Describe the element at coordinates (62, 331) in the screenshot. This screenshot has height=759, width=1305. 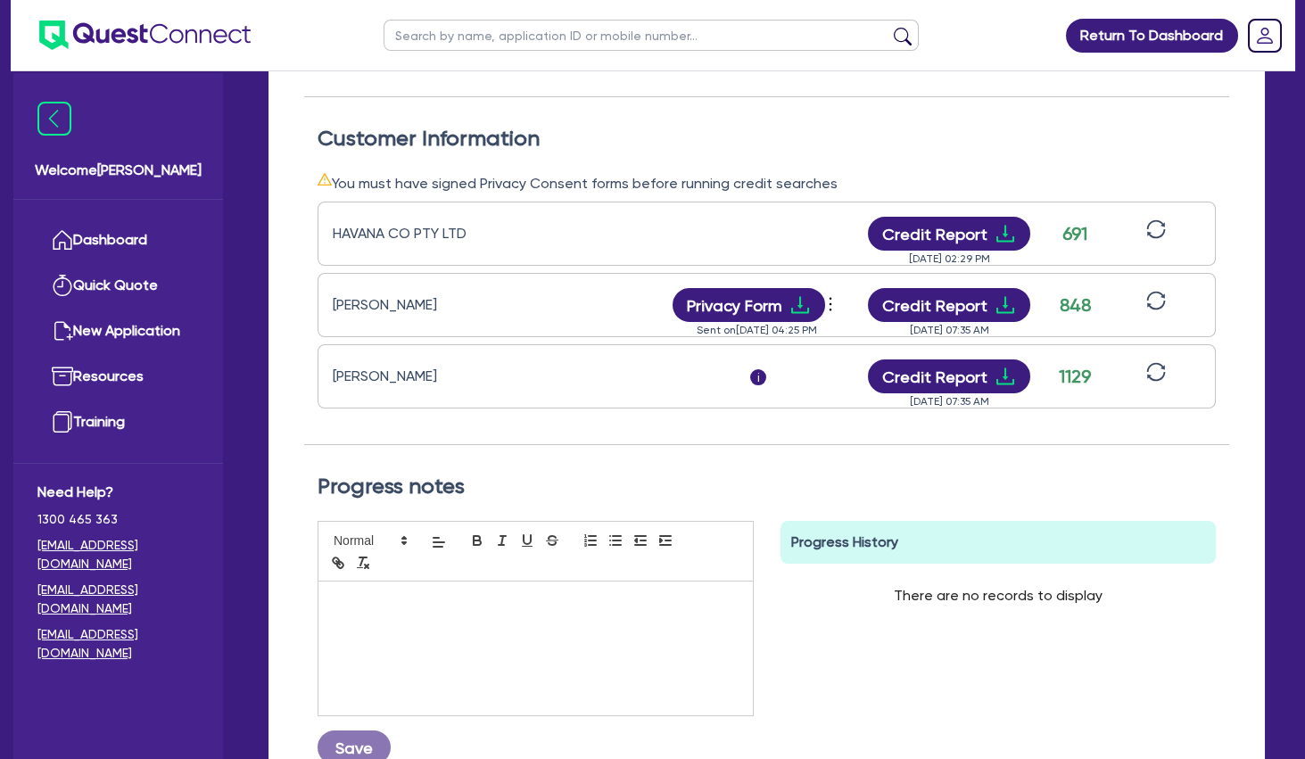
I see `img: new-application` at that location.